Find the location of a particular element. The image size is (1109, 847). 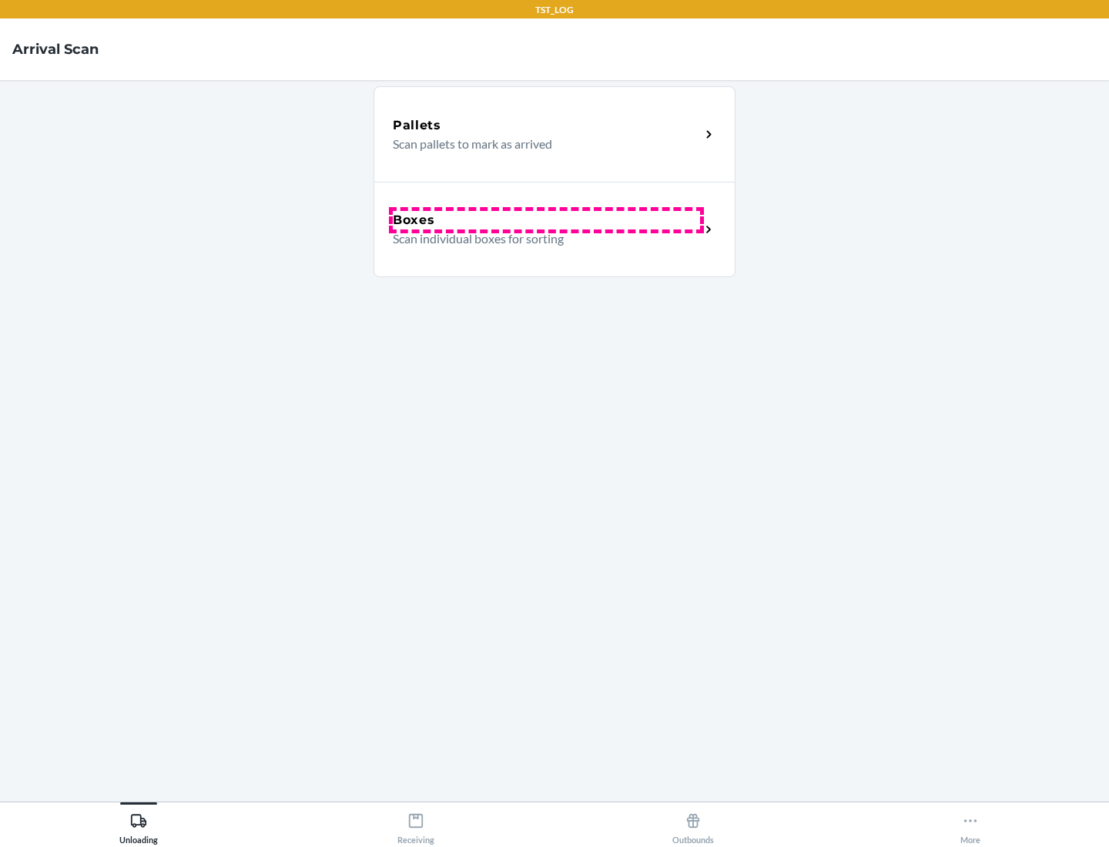

h5: Boxes is located at coordinates (413, 220).